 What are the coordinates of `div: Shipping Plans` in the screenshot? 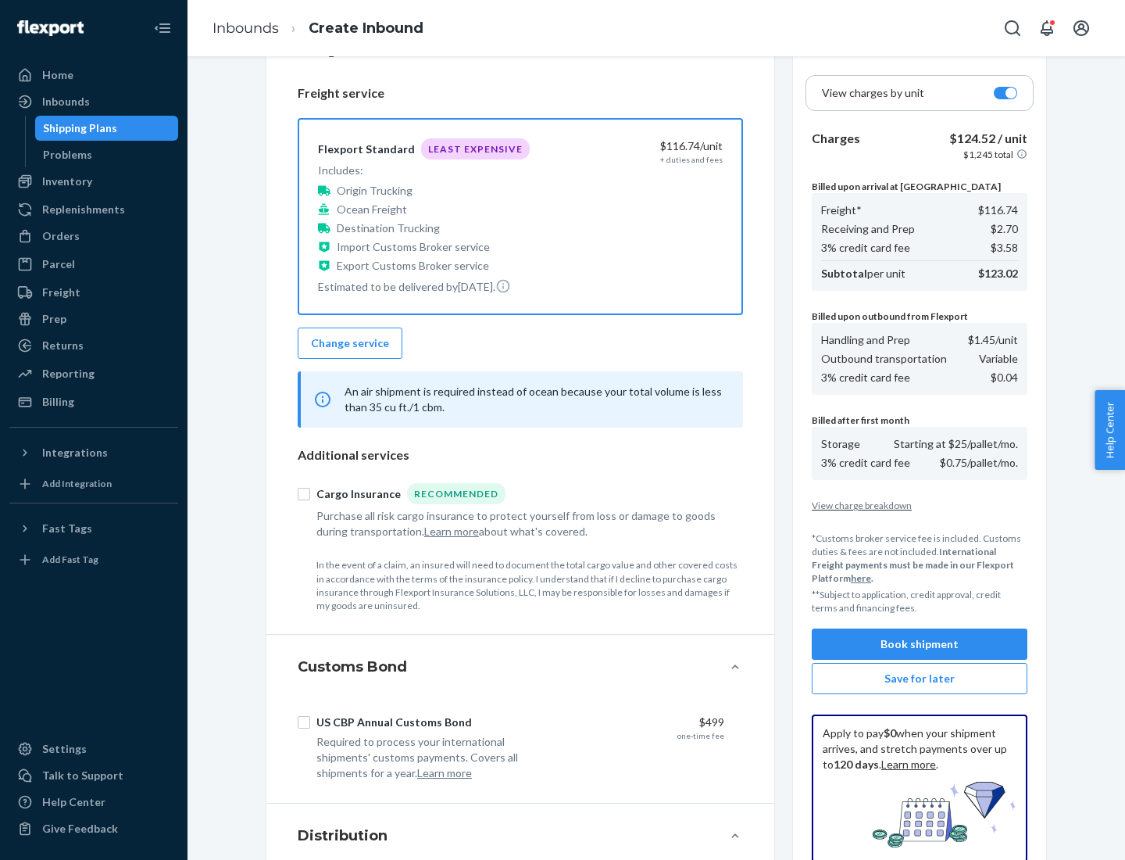 It's located at (80, 128).